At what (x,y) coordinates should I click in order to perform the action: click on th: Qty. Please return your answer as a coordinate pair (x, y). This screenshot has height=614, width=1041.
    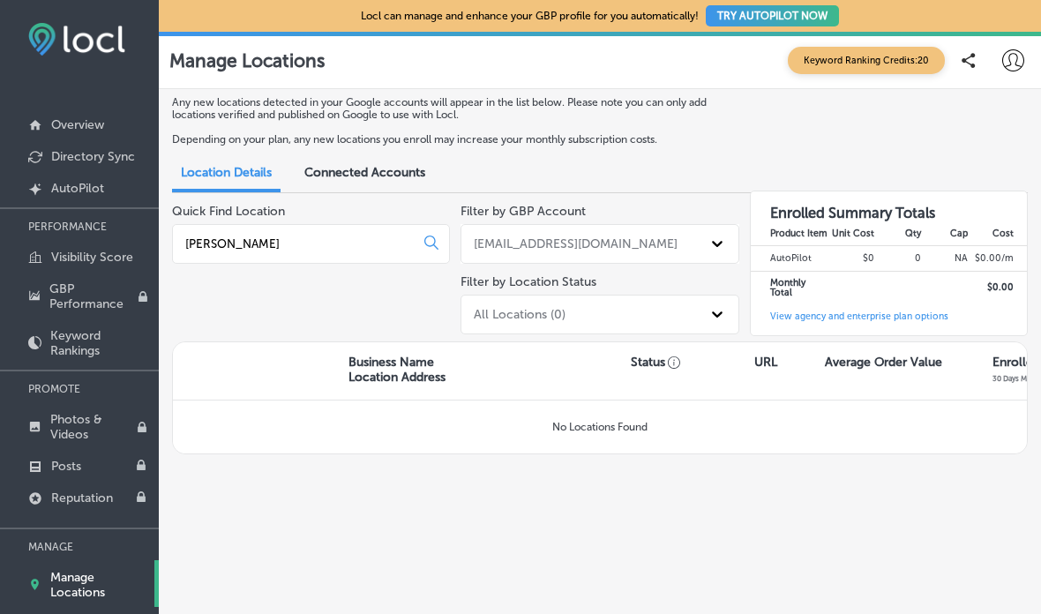
    Looking at the image, I should click on (898, 234).